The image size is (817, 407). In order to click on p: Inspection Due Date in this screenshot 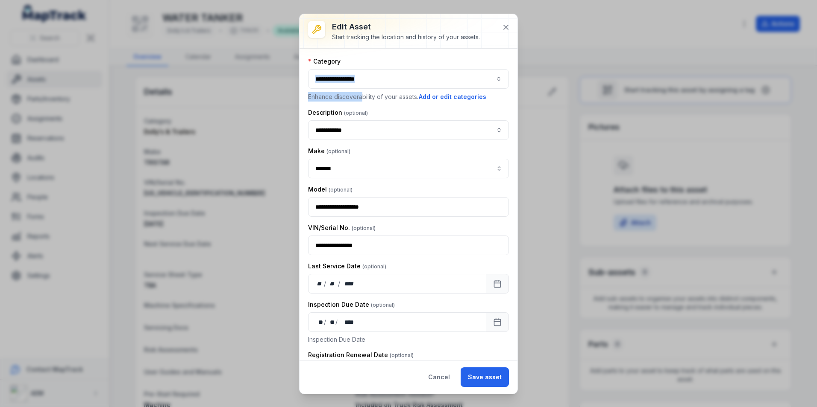, I will do `click(408, 340)`.